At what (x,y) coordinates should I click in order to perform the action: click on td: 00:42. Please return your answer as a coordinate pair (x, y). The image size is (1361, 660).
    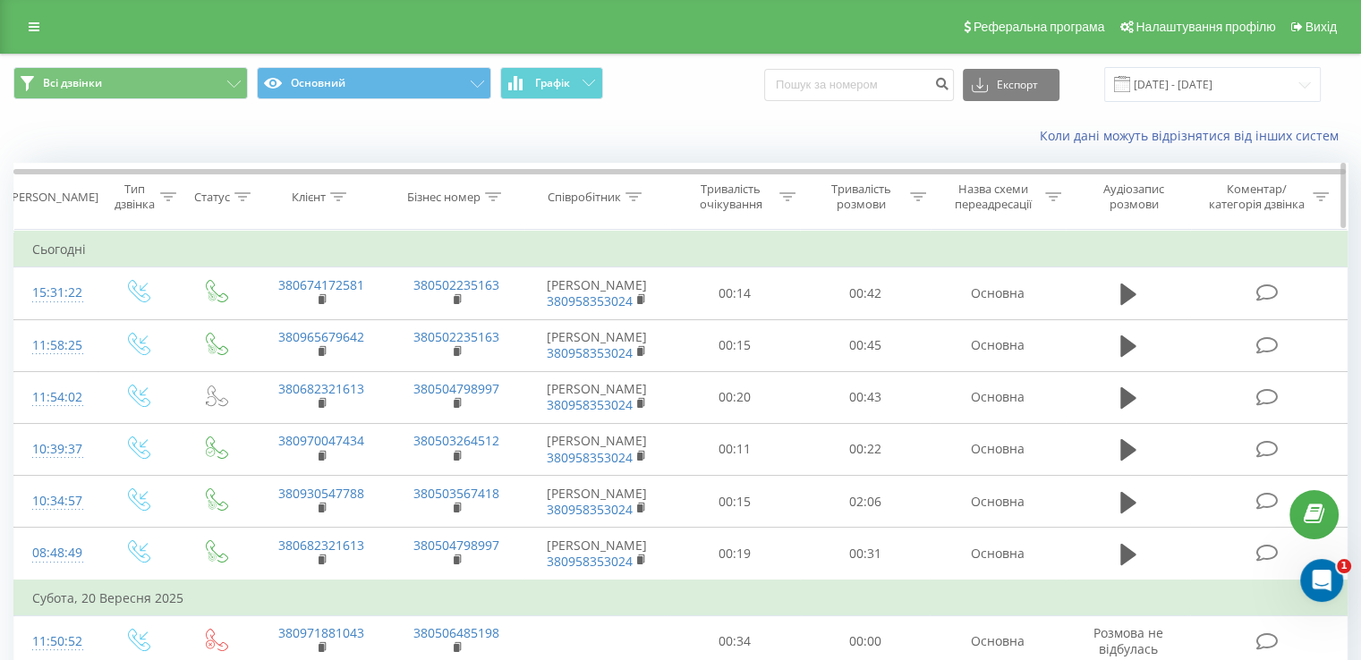
    Looking at the image, I should click on (864, 294).